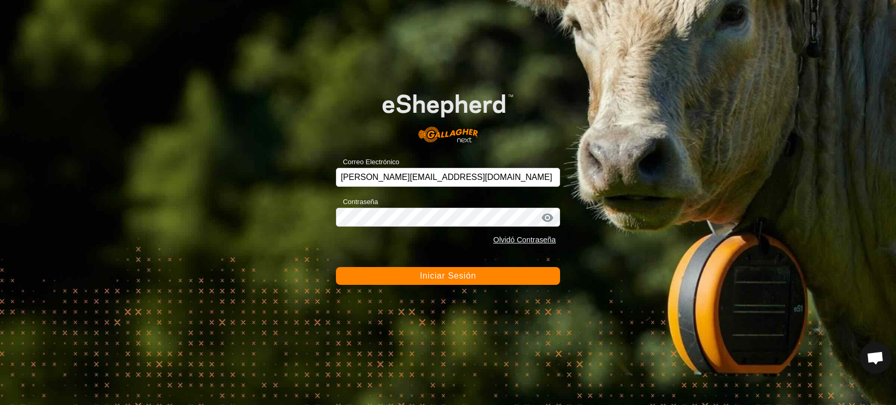  Describe the element at coordinates (367, 162) in the screenshot. I see `label: Correo Electrónico` at that location.